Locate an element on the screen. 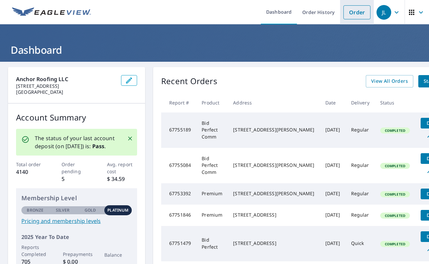 The width and height of the screenshot is (429, 264). p: 5 is located at coordinates (77, 179).